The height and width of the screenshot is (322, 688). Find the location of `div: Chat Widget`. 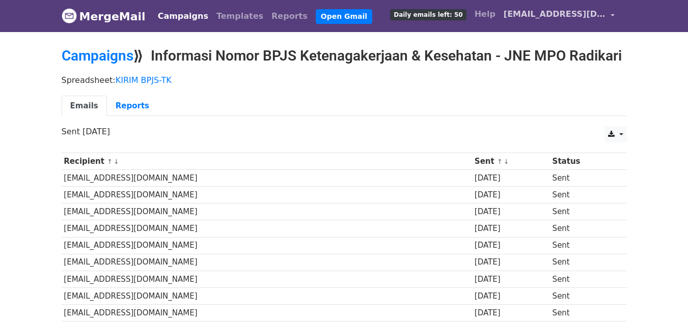

div: Chat Widget is located at coordinates (662, 298).